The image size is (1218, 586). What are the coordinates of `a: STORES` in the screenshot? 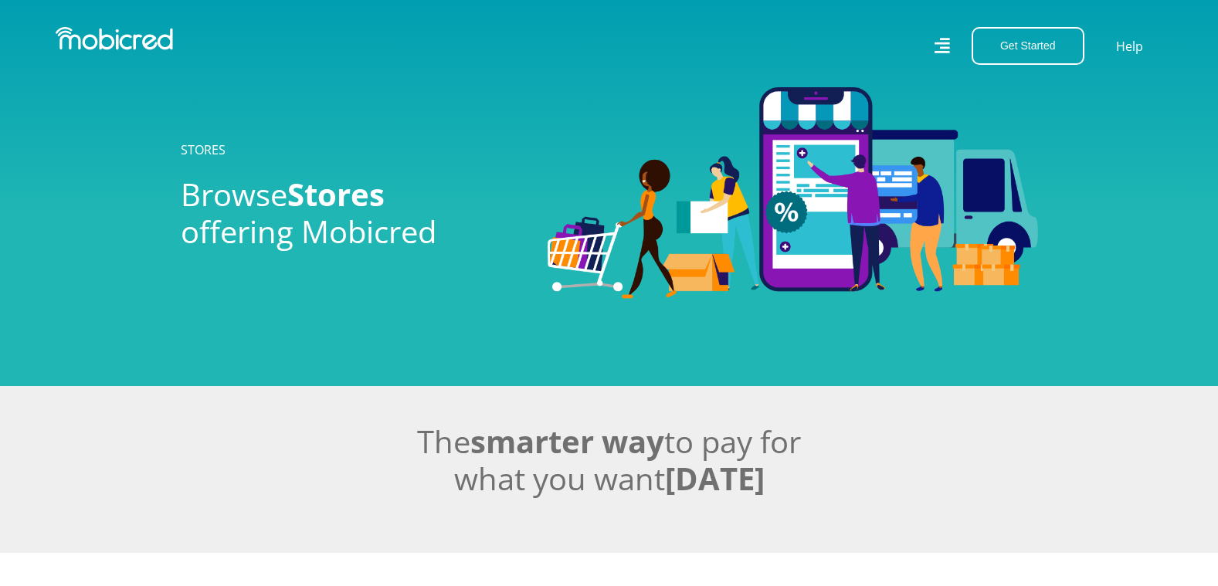 It's located at (203, 150).